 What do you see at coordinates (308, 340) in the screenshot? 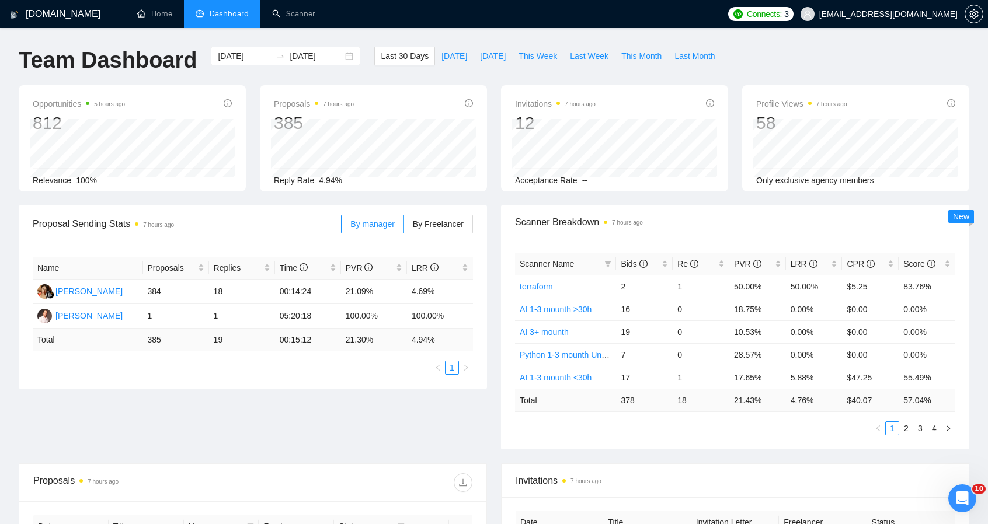
I see `td: 00:15:12` at bounding box center [308, 340].